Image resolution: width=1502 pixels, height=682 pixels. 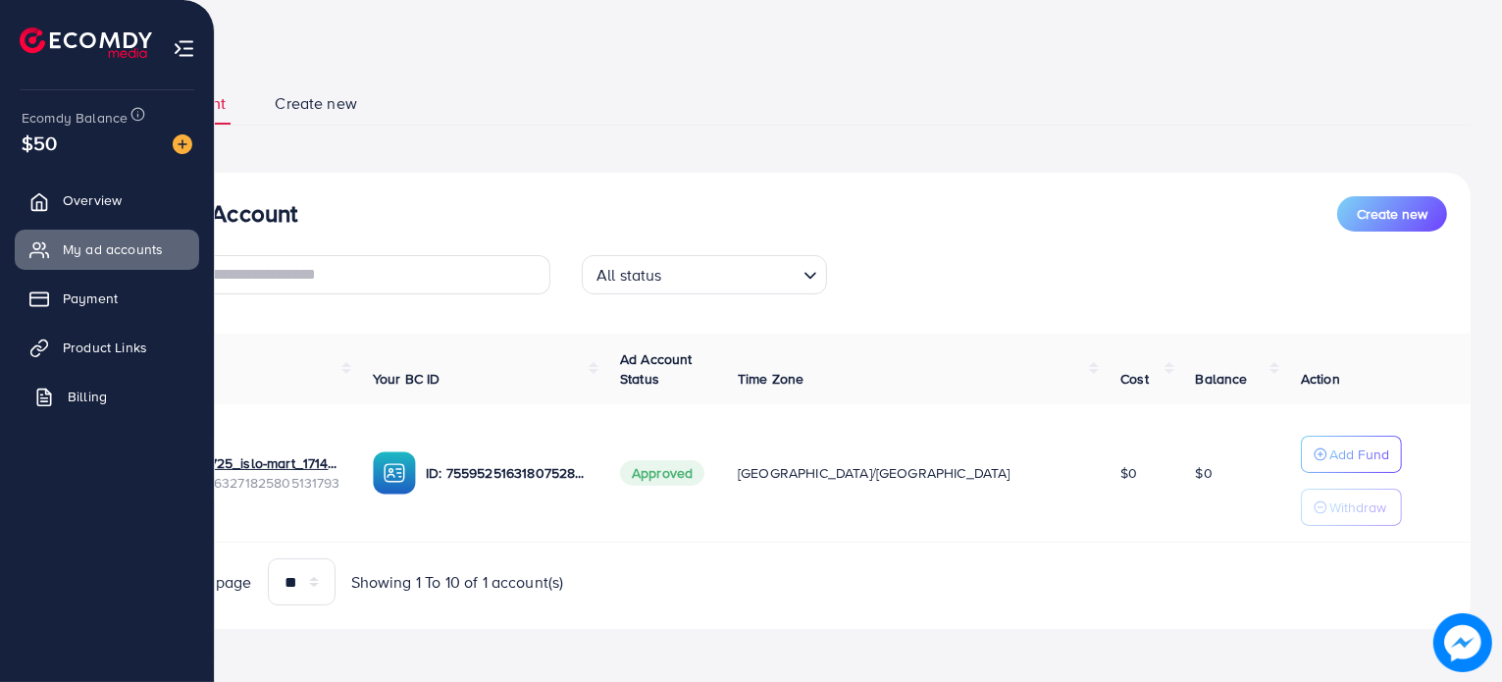 I want to click on a: Payment, so click(x=107, y=298).